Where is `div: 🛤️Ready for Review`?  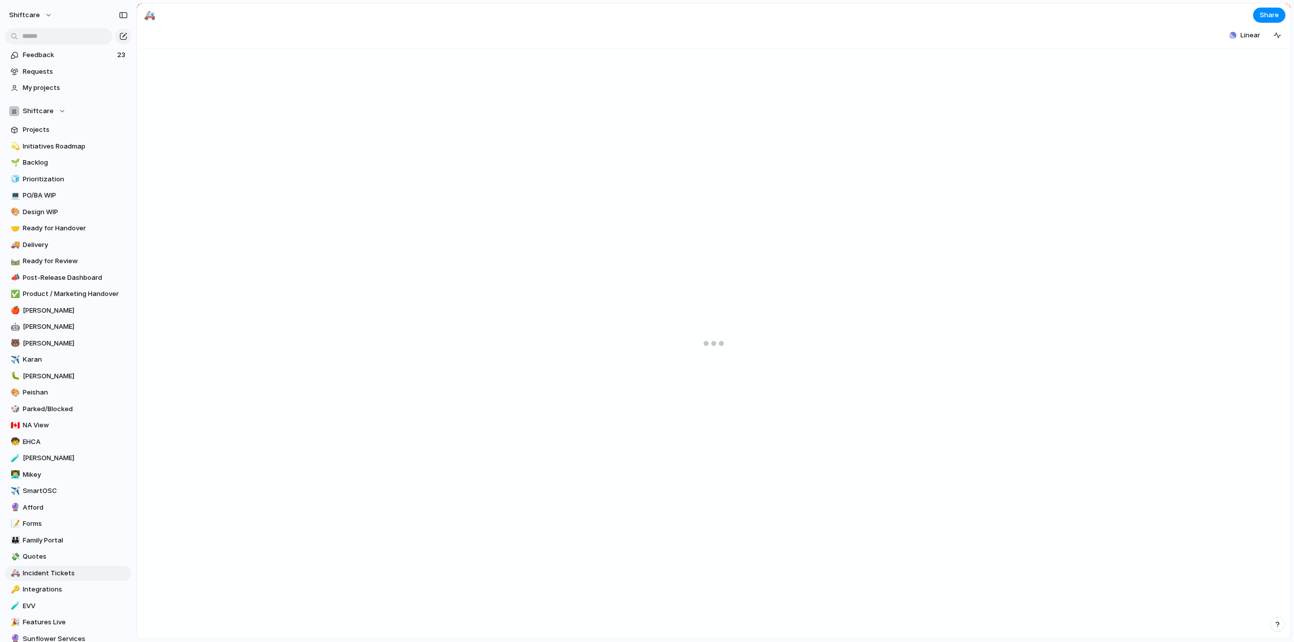 div: 🛤️Ready for Review is located at coordinates (68, 261).